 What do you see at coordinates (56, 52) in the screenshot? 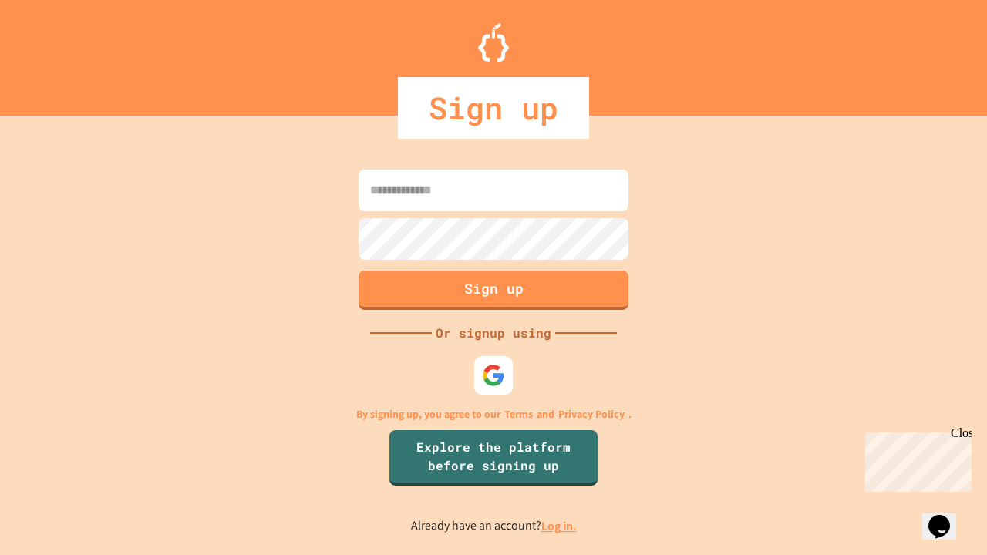
I see `div: Chat with us now!Close` at bounding box center [56, 52].